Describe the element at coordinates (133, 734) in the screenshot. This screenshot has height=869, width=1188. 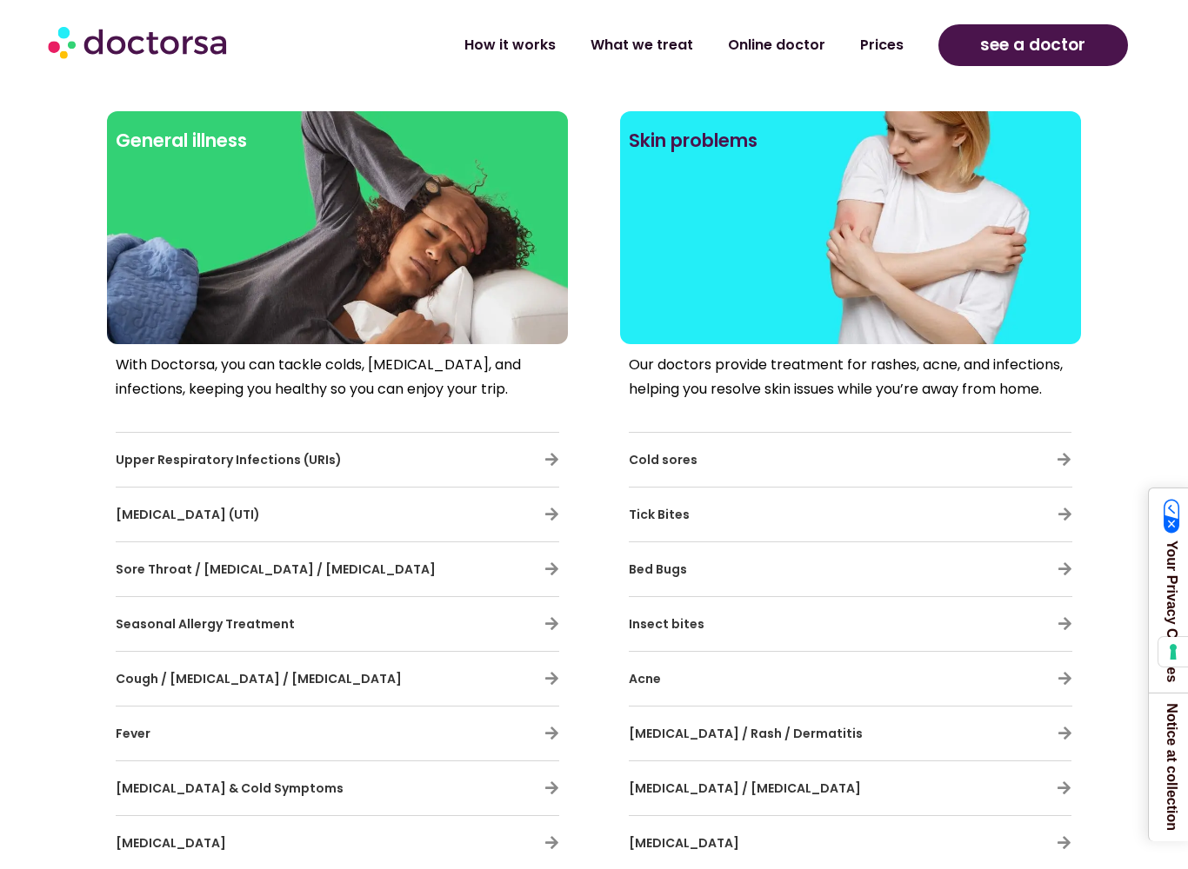
I see `span: Fever` at that location.